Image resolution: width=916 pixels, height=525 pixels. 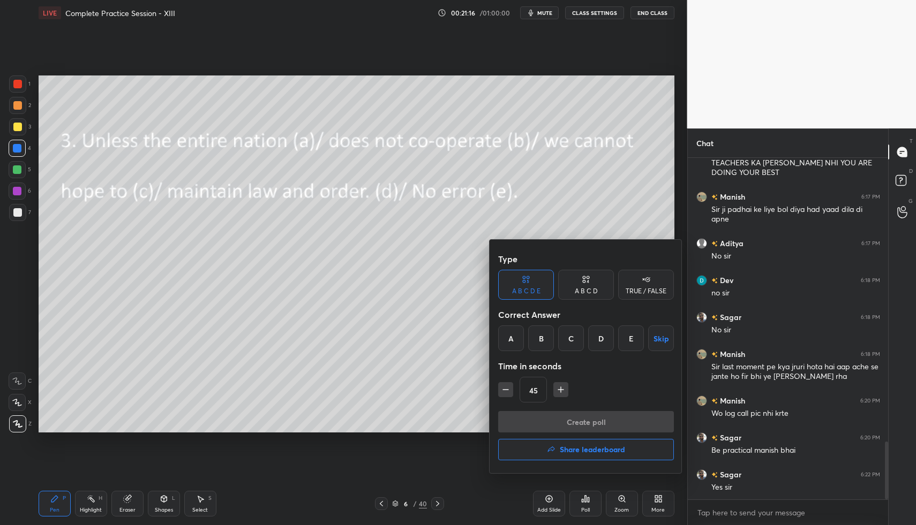 I want to click on div: D, so click(x=601, y=338).